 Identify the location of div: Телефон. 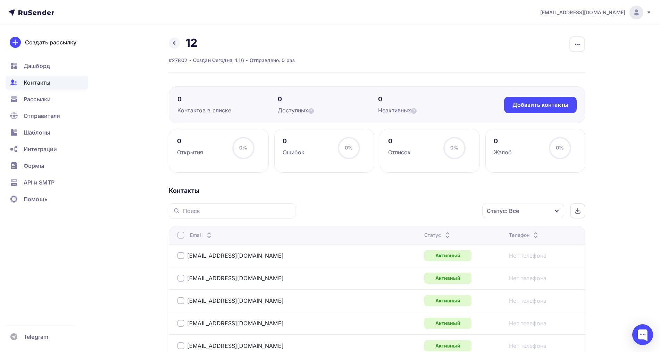
(524, 235).